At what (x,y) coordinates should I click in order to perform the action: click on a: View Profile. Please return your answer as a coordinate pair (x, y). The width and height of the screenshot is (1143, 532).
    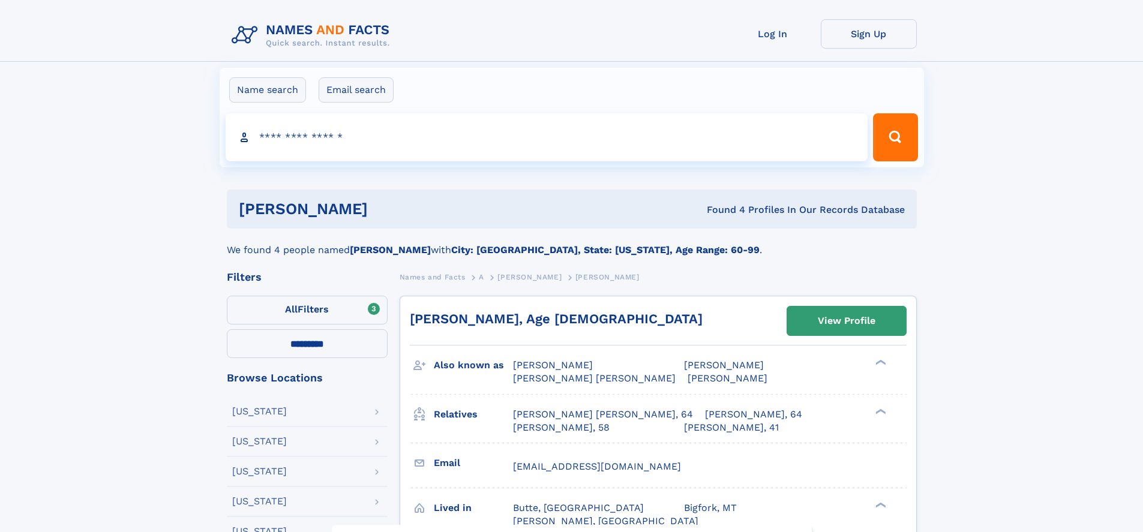
    Looking at the image, I should click on (847, 321).